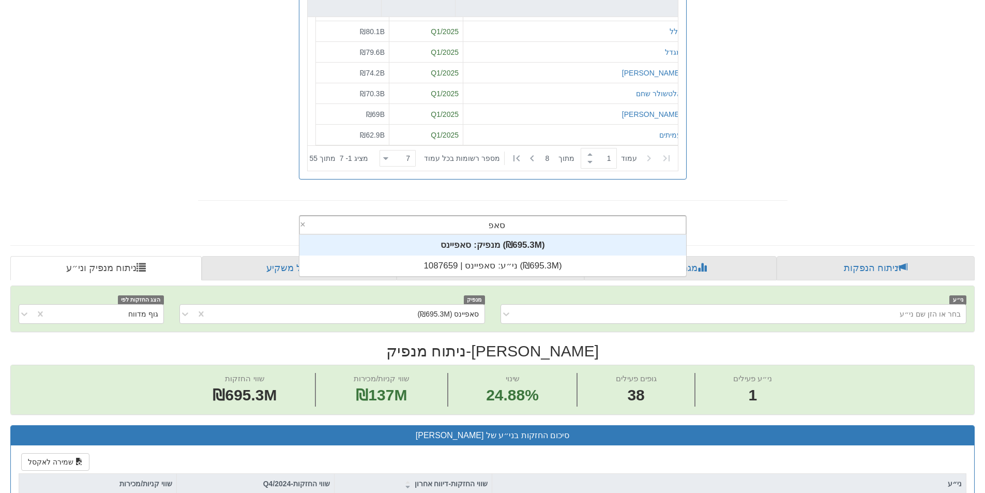 This screenshot has height=493, width=985. What do you see at coordinates (675, 31) in the screenshot?
I see `button: כלל` at bounding box center [675, 31].